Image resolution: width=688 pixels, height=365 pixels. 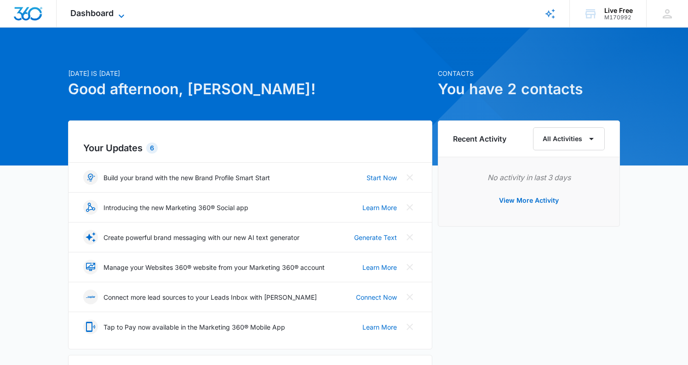 I want to click on p: No activity in last 3 days, so click(x=529, y=177).